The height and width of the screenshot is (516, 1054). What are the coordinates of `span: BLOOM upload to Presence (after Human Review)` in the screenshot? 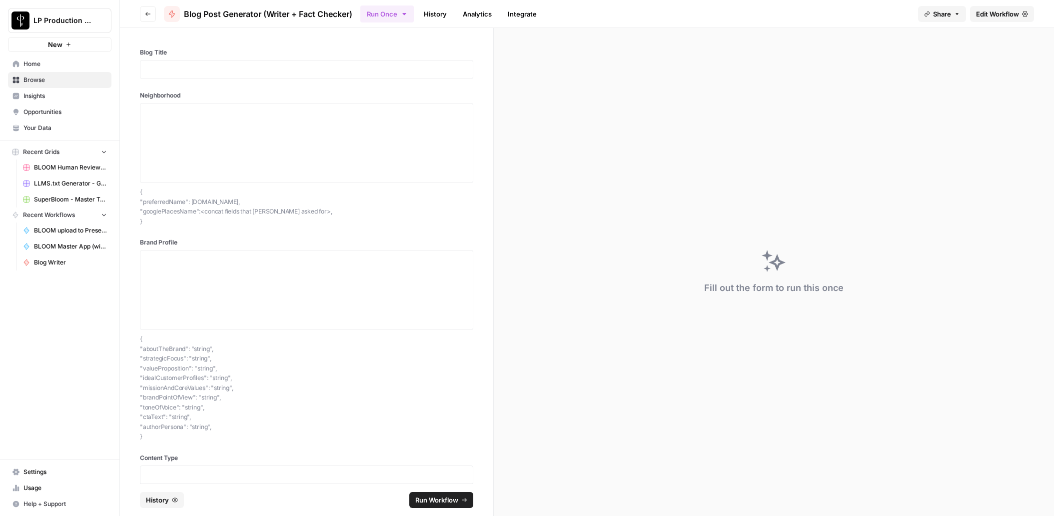 It's located at (70, 230).